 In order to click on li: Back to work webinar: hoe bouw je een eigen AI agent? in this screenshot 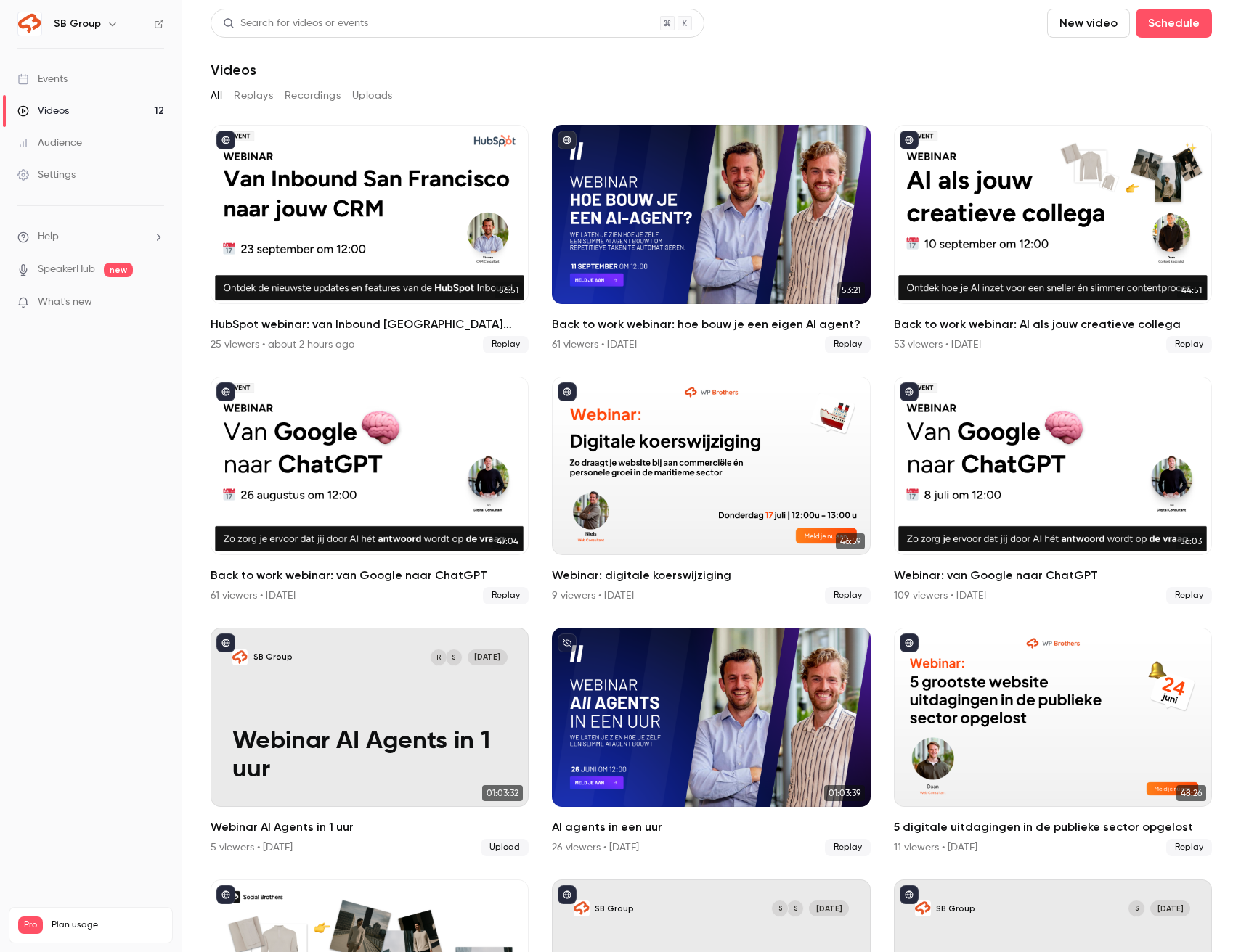, I will do `click(711, 239)`.